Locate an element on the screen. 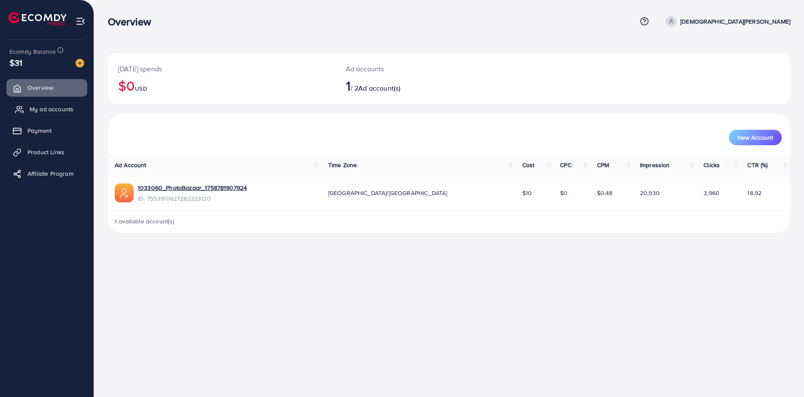  span: Clicks is located at coordinates (712, 165).